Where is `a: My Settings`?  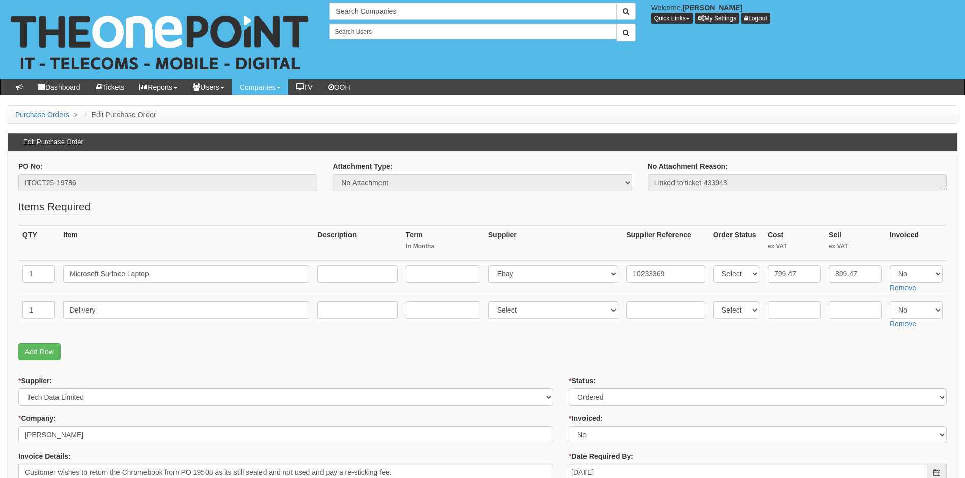
a: My Settings is located at coordinates (717, 18).